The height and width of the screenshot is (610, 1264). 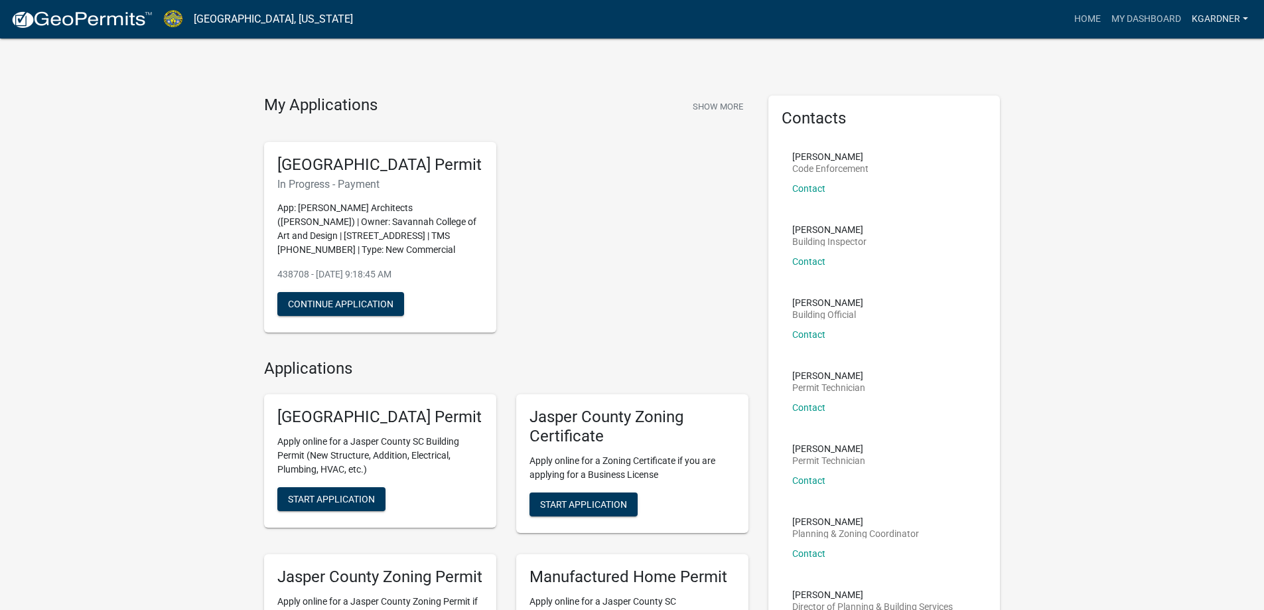 What do you see at coordinates (855, 533) in the screenshot?
I see `p: Planning & Zoning Coordinator` at bounding box center [855, 533].